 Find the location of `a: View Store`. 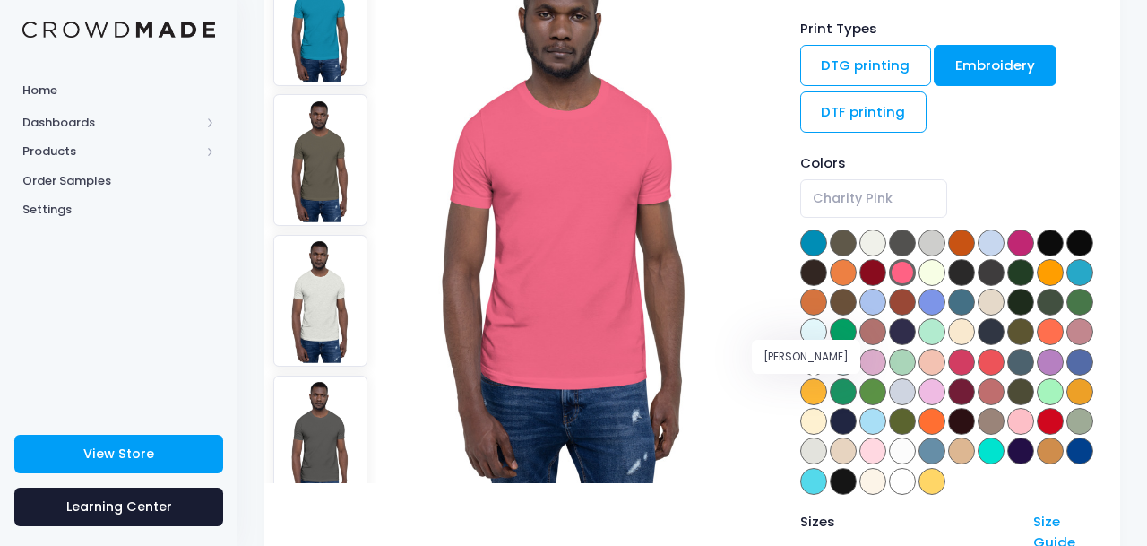

a: View Store is located at coordinates (118, 453).